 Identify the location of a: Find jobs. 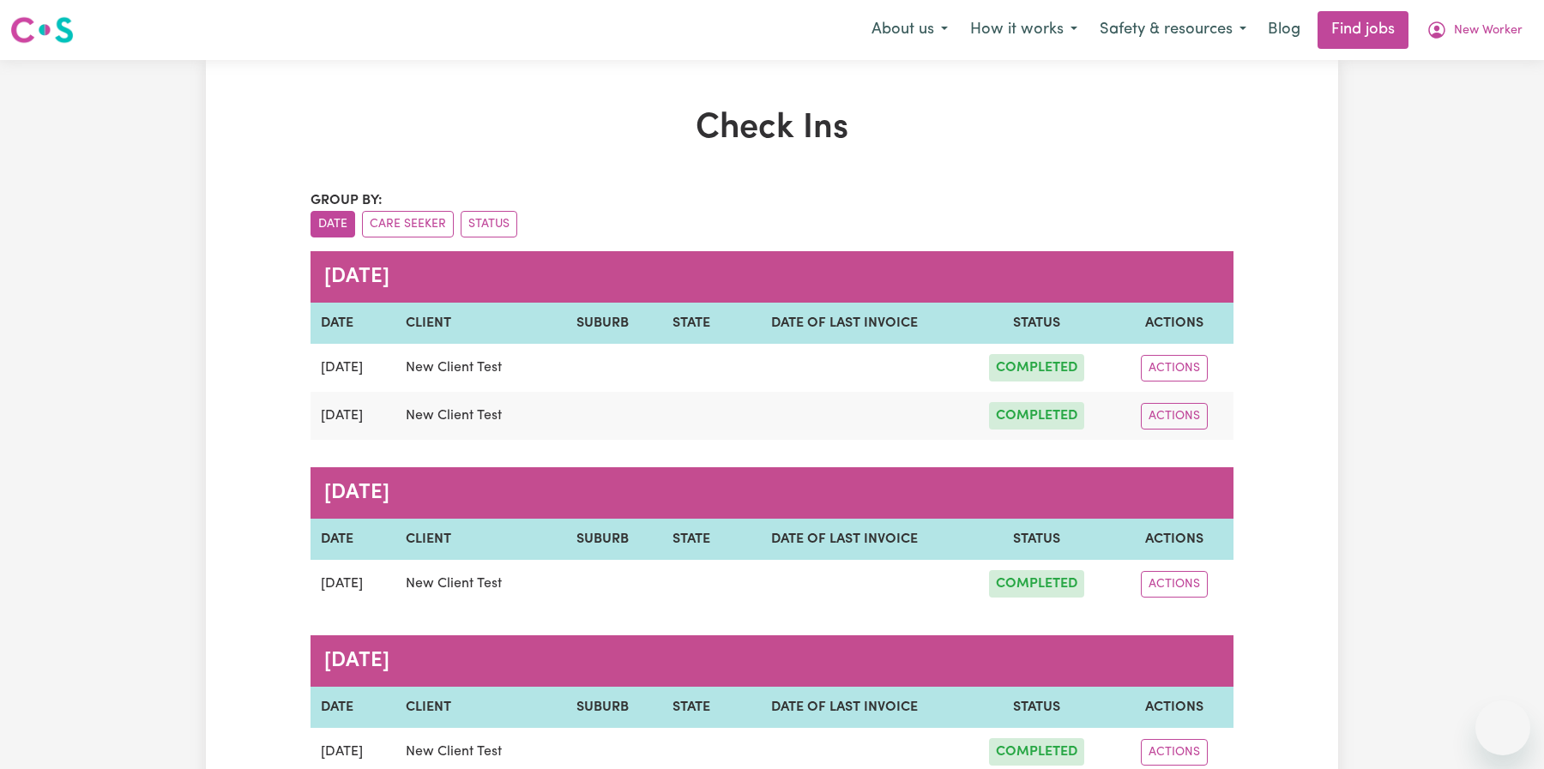
(1363, 30).